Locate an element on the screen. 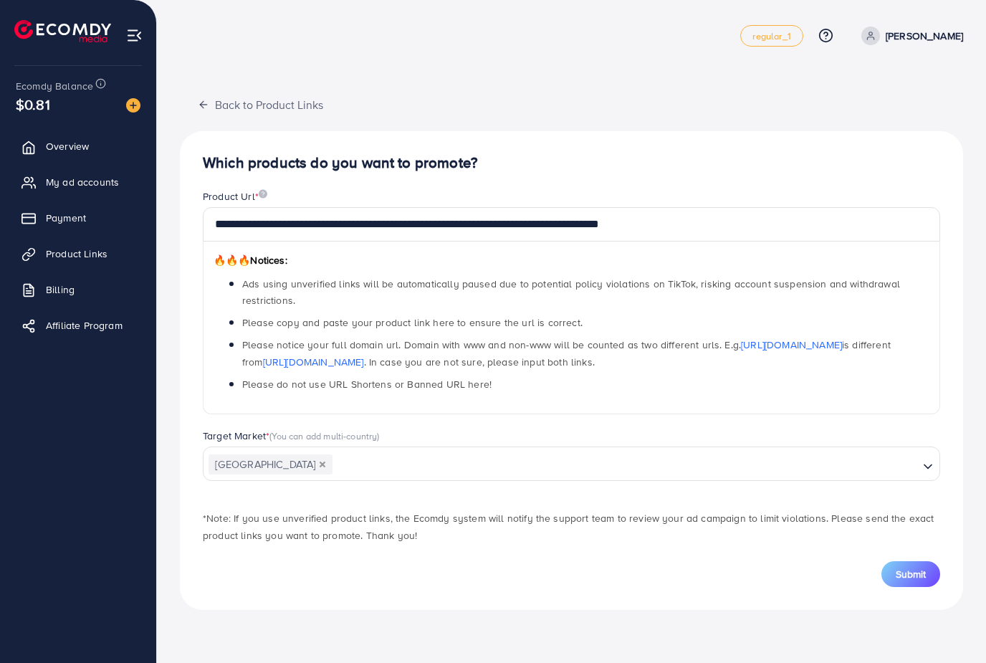 The image size is (986, 663). span: Affiliate Program is located at coordinates (84, 325).